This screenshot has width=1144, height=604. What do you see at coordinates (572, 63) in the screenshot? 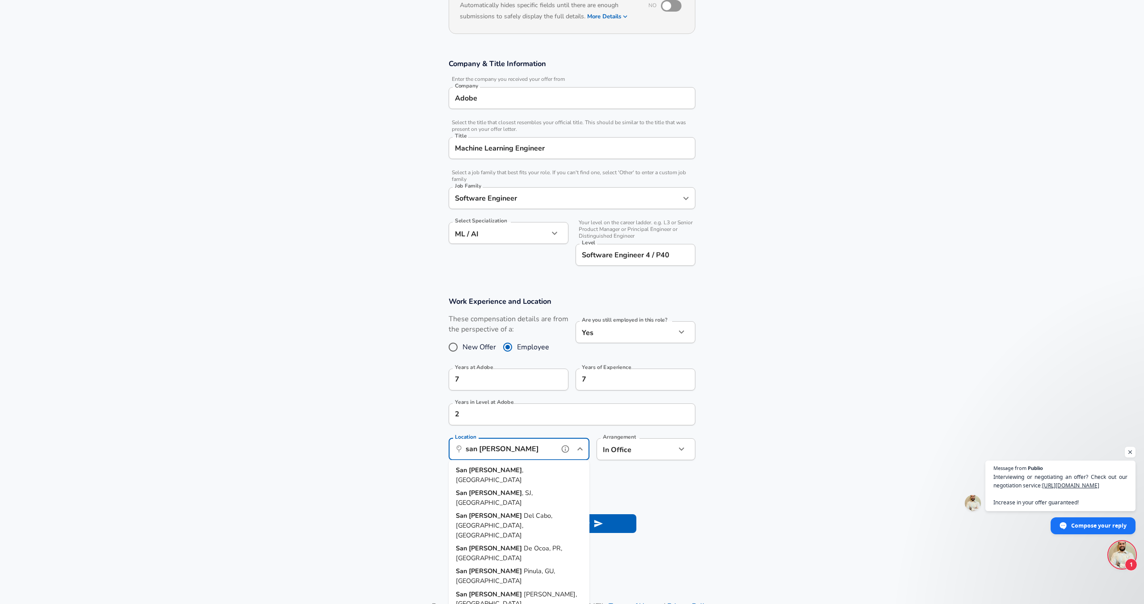
I see `h3: Company & Title Information` at bounding box center [572, 63].